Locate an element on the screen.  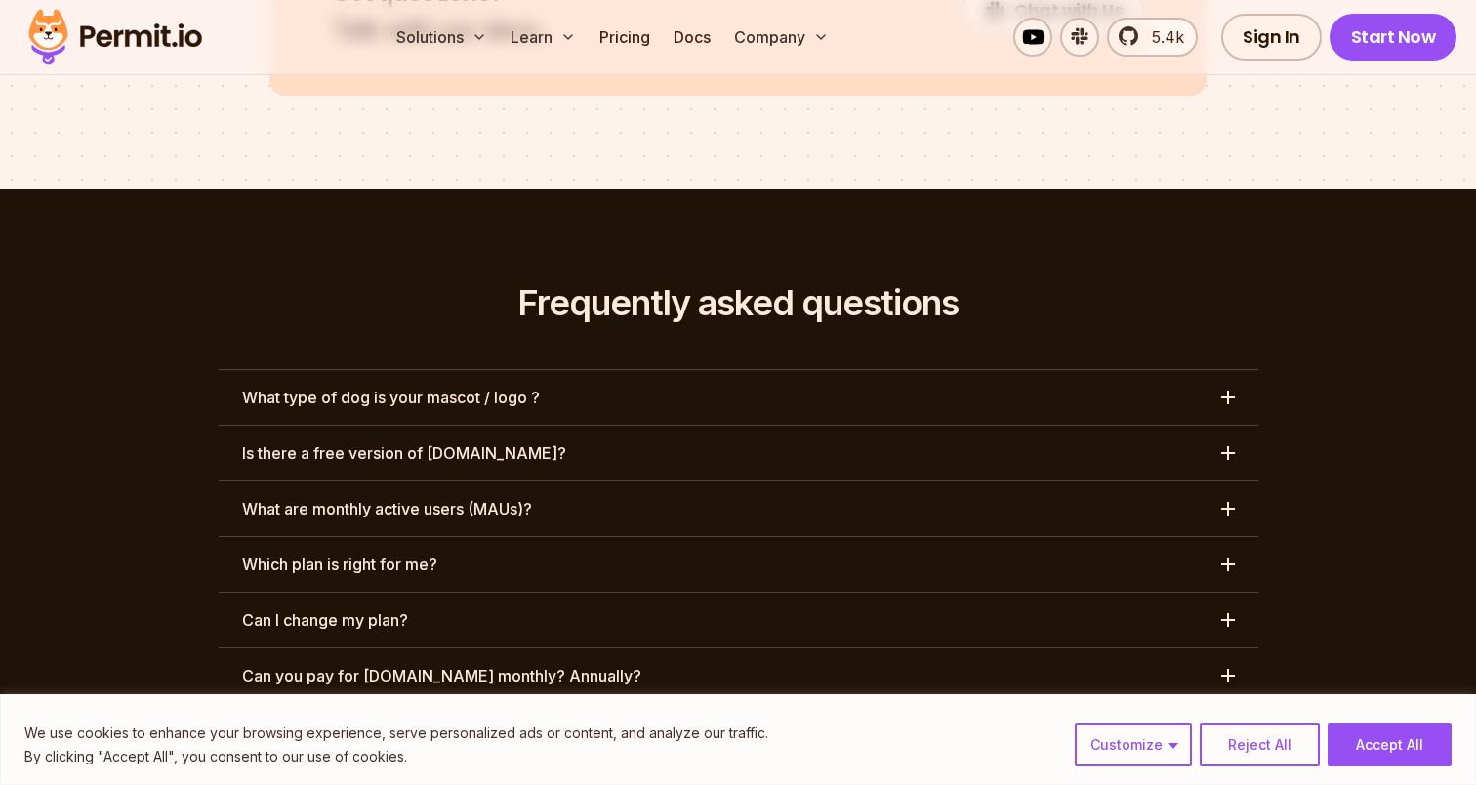
button: Can I change my plan? is located at coordinates (738, 620).